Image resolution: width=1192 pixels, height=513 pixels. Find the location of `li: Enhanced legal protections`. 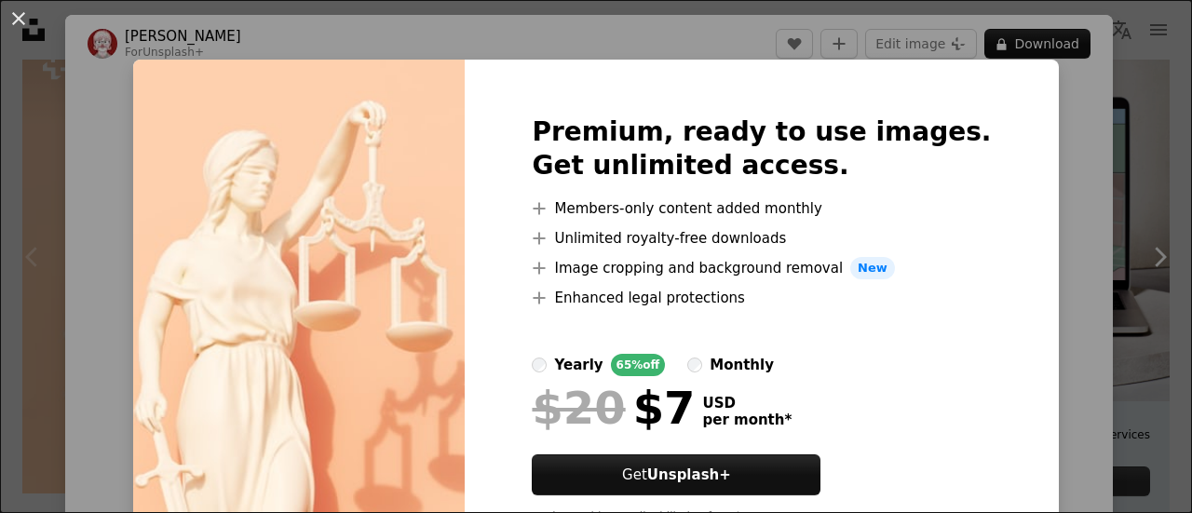

li: Enhanced legal protections is located at coordinates (761, 298).